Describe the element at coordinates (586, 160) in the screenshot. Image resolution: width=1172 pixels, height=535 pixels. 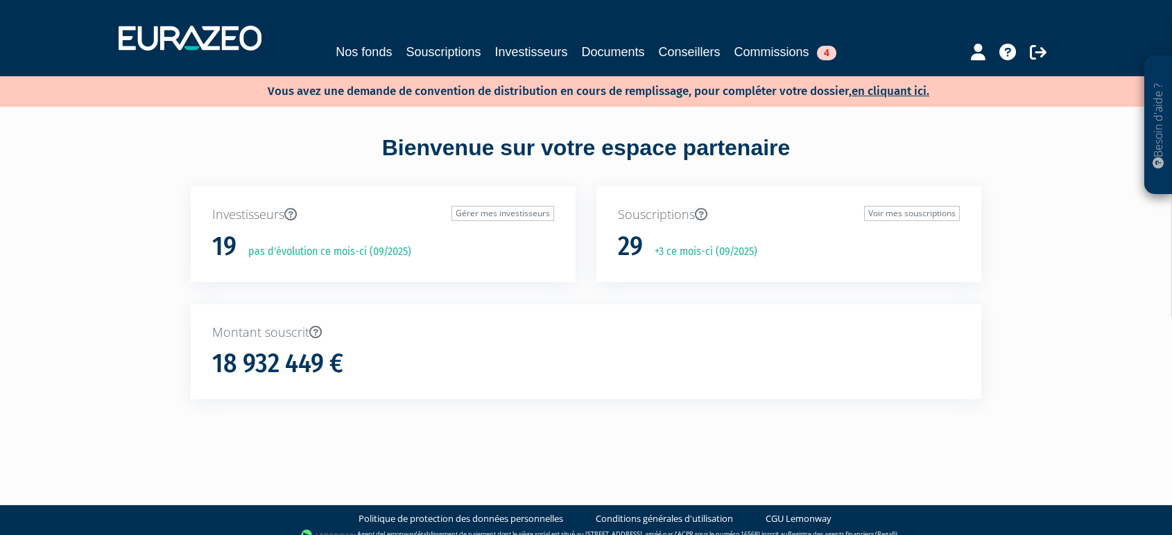
I see `div: Bienvenue sur votre espace partenaire` at that location.